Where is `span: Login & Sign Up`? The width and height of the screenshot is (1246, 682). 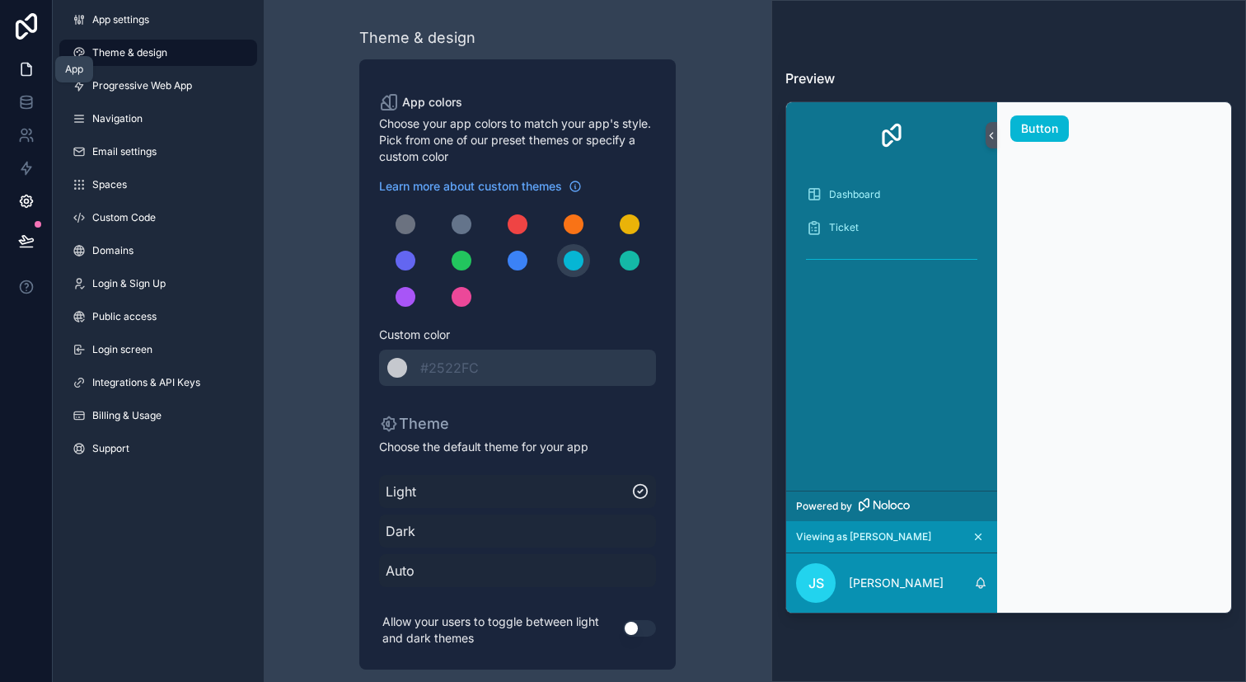 span: Login & Sign Up is located at coordinates (129, 284).